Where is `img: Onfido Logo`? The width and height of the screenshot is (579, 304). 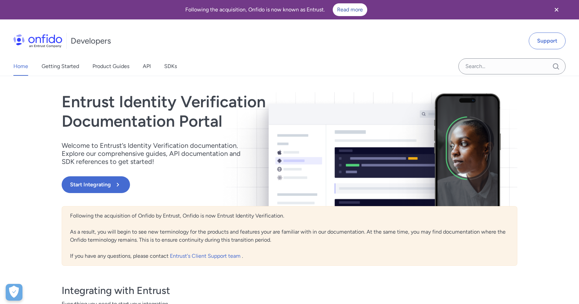 img: Onfido Logo is located at coordinates (38, 41).